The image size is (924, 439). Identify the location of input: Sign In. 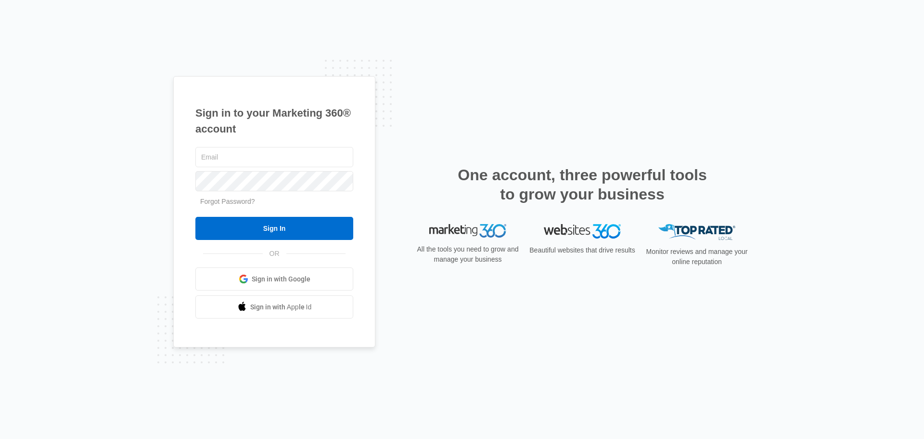
(274, 228).